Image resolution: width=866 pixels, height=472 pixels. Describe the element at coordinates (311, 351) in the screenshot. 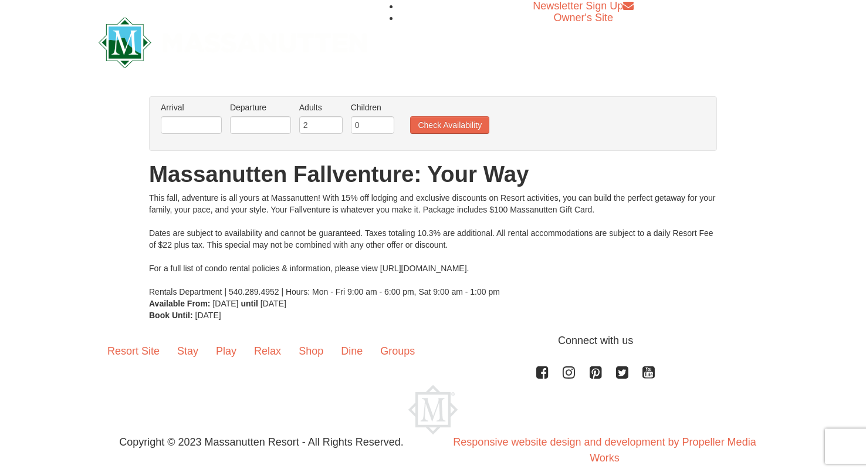

I see `a: Shop` at that location.